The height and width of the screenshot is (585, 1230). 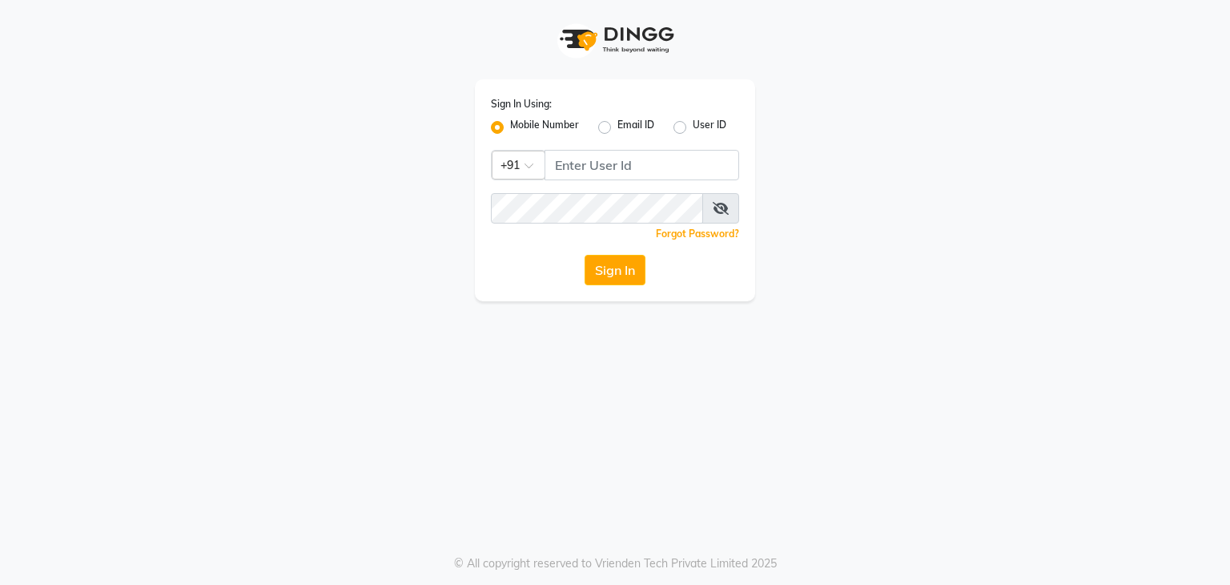 What do you see at coordinates (698, 233) in the screenshot?
I see `a: Forgot Password?` at bounding box center [698, 233].